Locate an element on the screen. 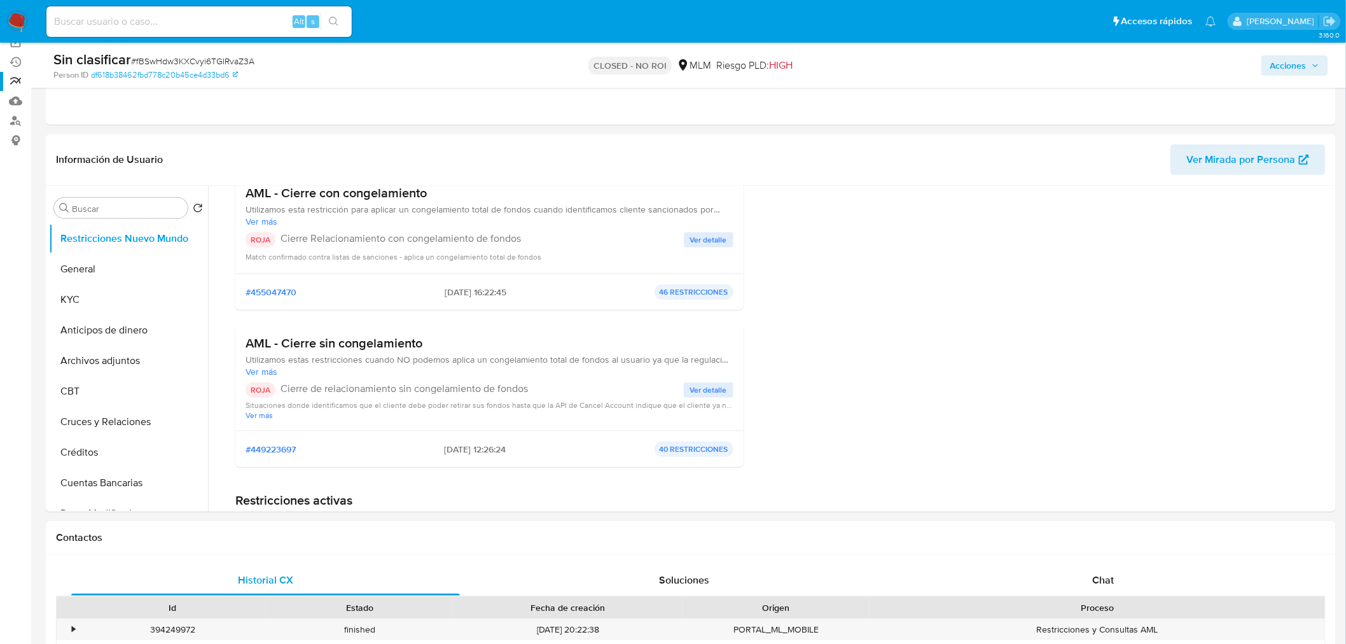 The image size is (1346, 644). button: KYC is located at coordinates (129, 300).